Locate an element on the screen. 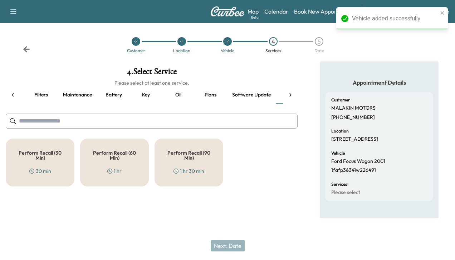 The height and width of the screenshot is (260, 455). div: Customer is located at coordinates (136, 51).